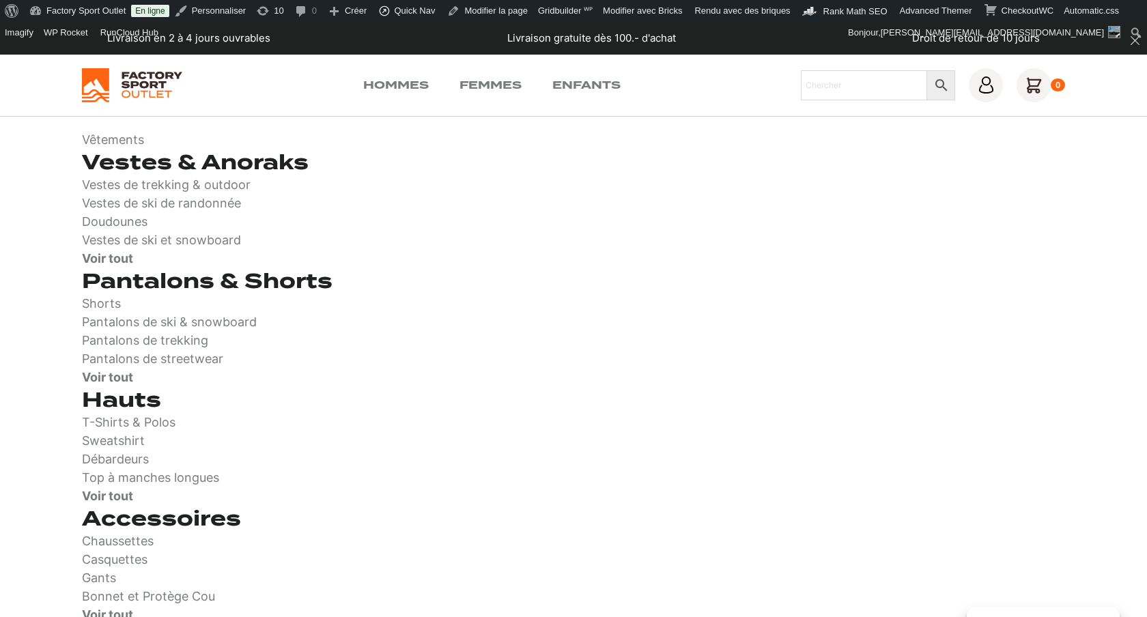  Describe the element at coordinates (161, 240) in the screenshot. I see `a: Vestes de ski et snowboard` at that location.